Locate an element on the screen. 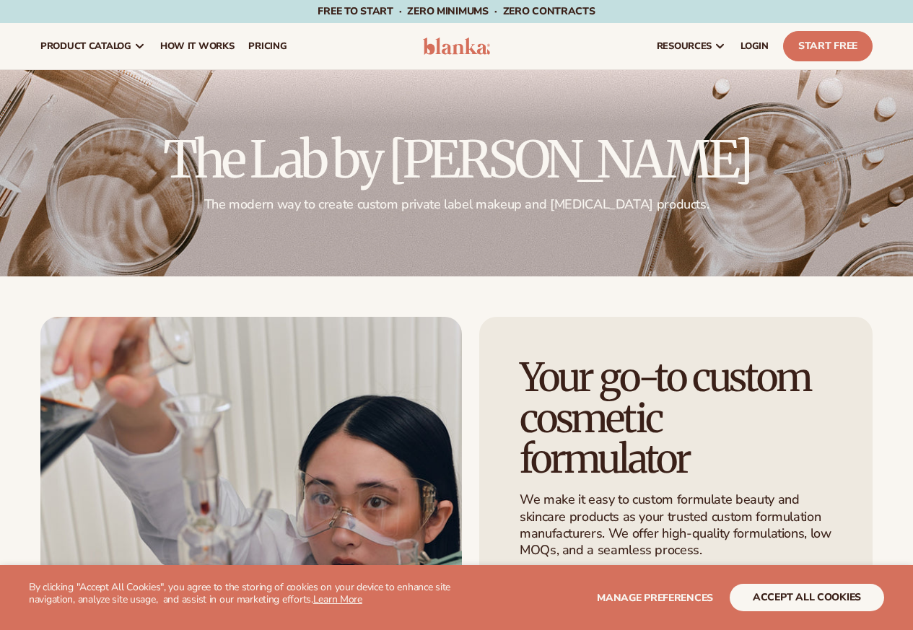  span: How It Works is located at coordinates (197, 46).